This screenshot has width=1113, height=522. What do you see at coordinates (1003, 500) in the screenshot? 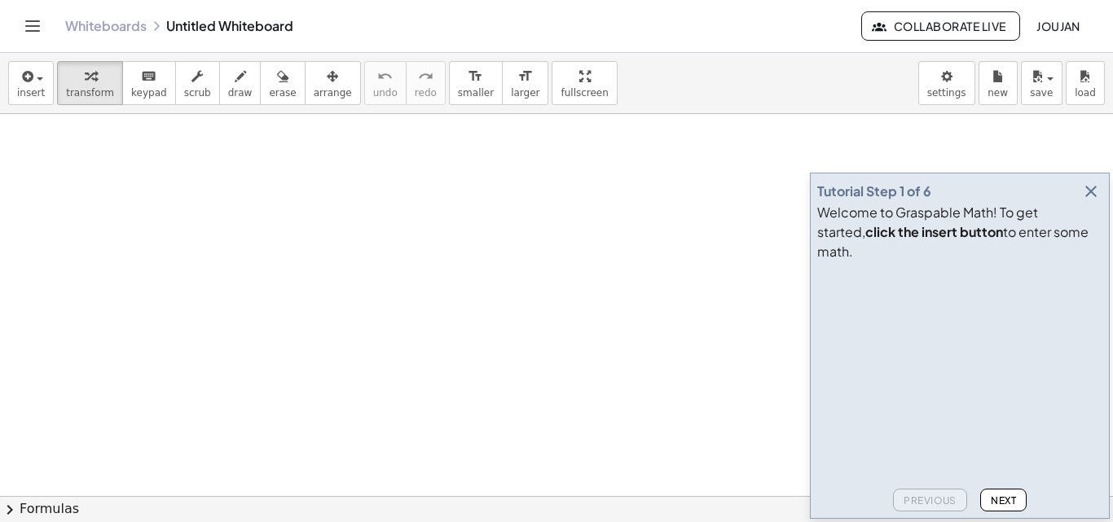
I see `button: Next` at bounding box center [1003, 500].